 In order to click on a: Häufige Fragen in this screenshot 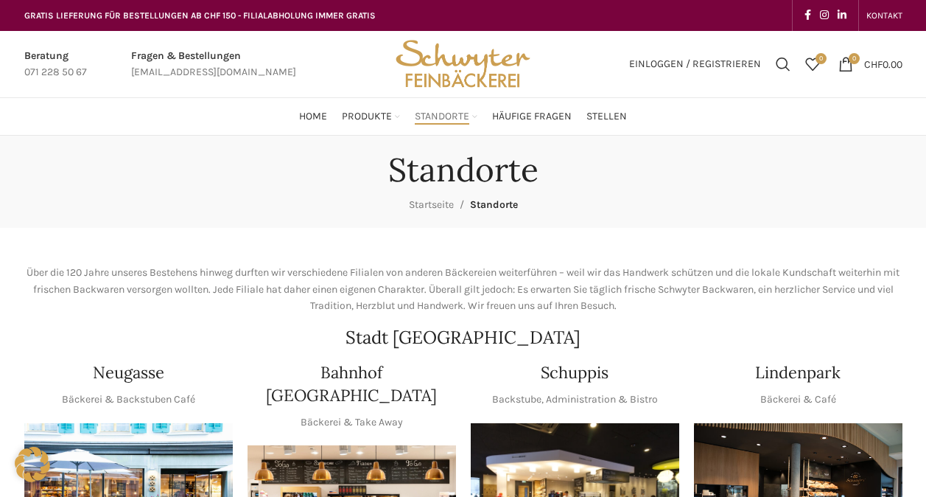, I will do `click(532, 116)`.